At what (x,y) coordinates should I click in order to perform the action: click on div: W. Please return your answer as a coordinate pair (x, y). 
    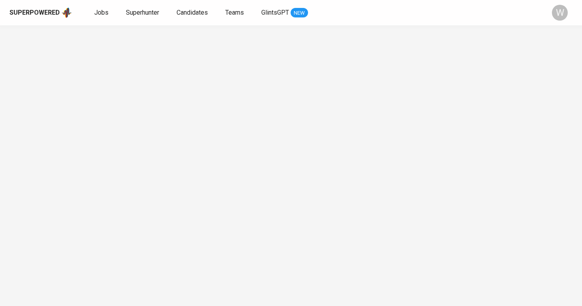
    Looking at the image, I should click on (560, 13).